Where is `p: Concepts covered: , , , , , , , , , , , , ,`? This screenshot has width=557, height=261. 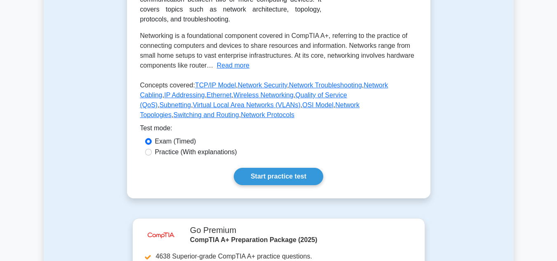 p: Concepts covered: , , , , , , , , , , , , , is located at coordinates (279, 102).